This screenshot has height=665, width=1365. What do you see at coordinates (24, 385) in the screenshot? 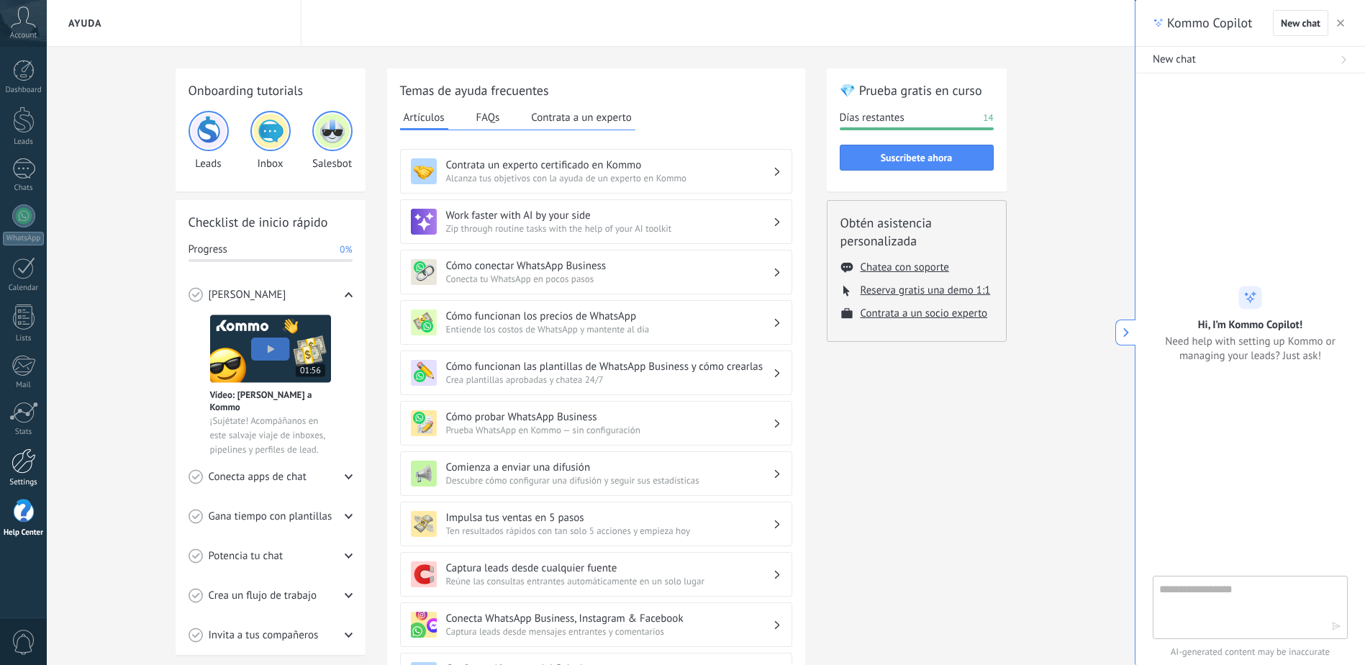
I see `div: Mail` at bounding box center [24, 385].